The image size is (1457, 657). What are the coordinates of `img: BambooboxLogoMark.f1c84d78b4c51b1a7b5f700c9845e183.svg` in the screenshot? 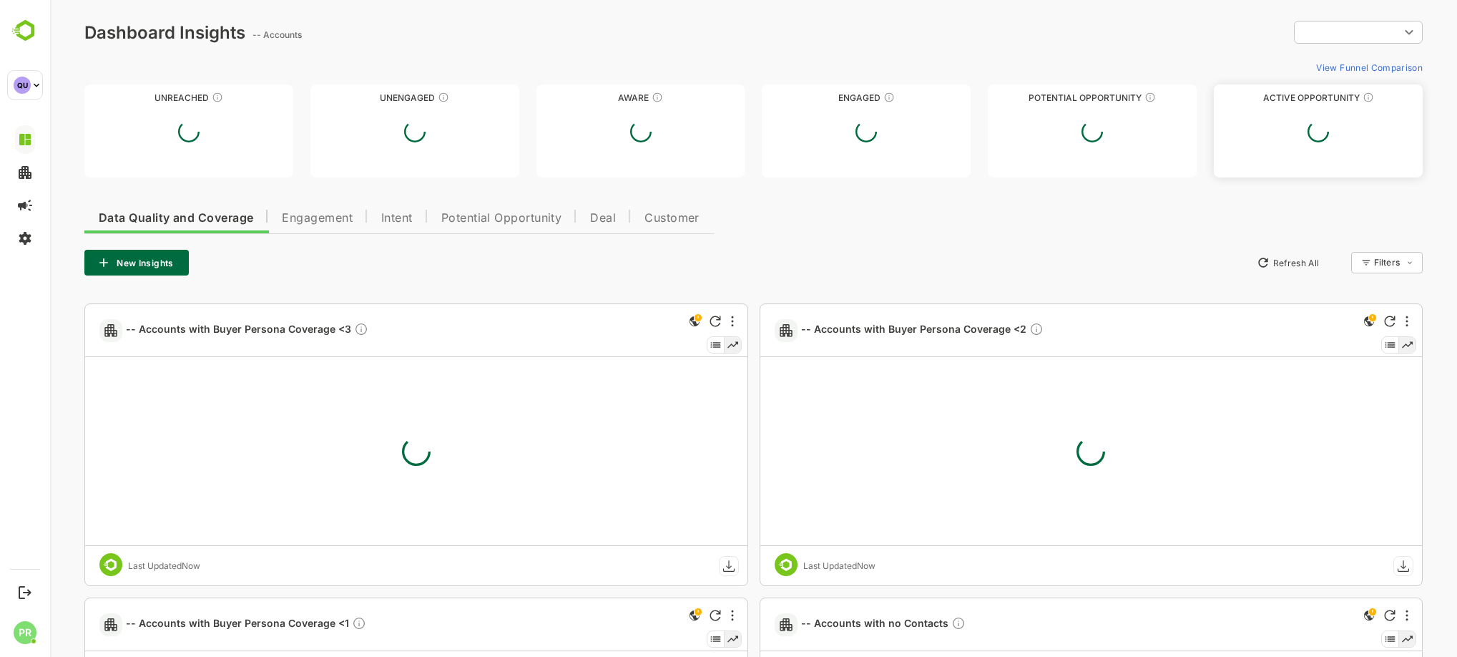 It's located at (25, 31).